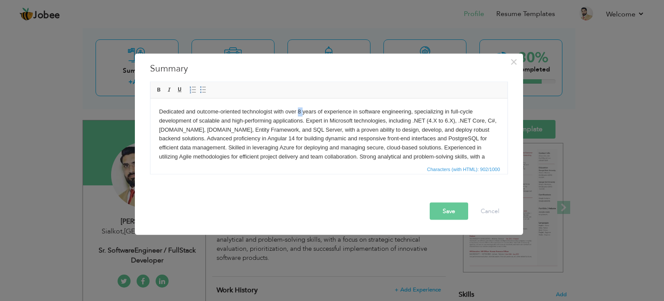 This screenshot has height=301, width=664. What do you see at coordinates (193, 90) in the screenshot?
I see `a: Insert/Remove Numbered List` at bounding box center [193, 90].